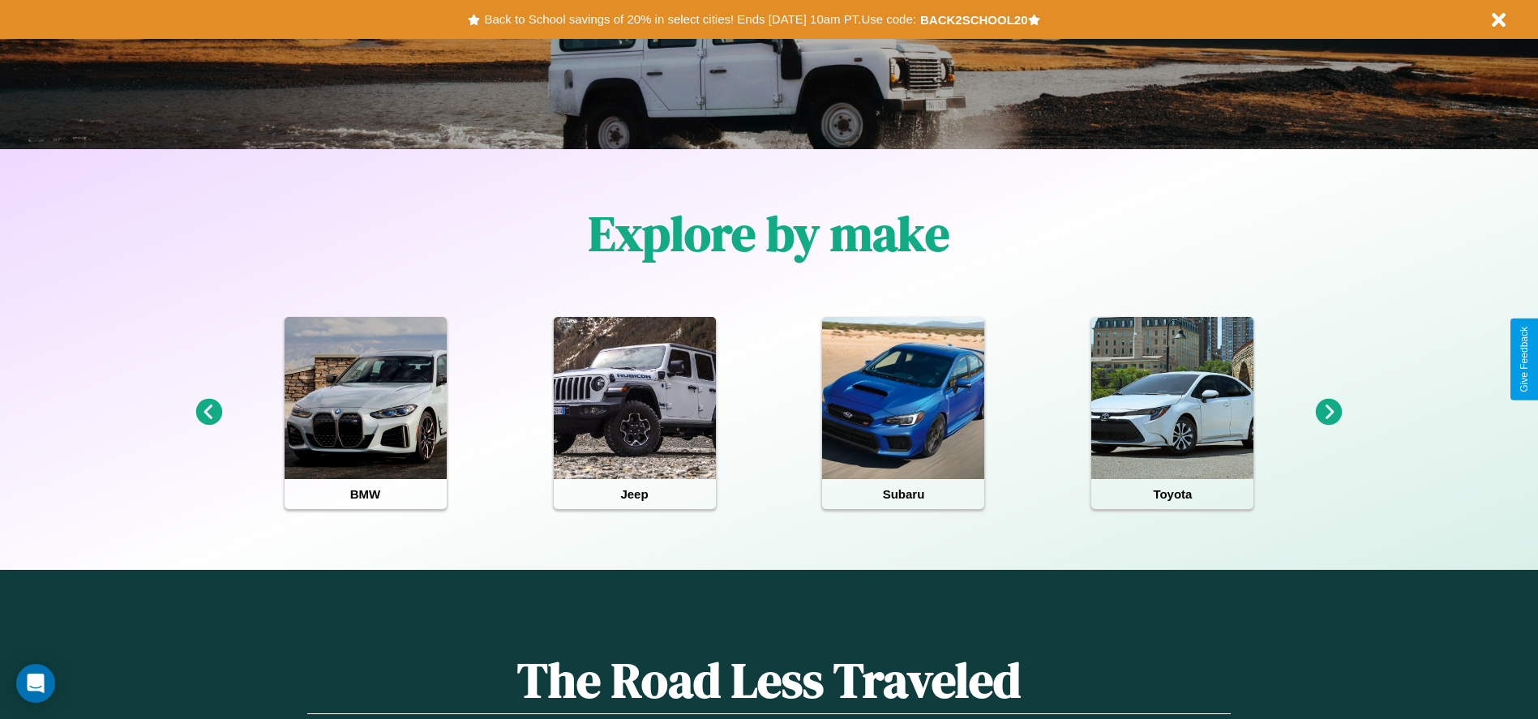 This screenshot has width=1538, height=719. What do you see at coordinates (974, 19) in the screenshot?
I see `b: BACK2SCHOOL20` at bounding box center [974, 19].